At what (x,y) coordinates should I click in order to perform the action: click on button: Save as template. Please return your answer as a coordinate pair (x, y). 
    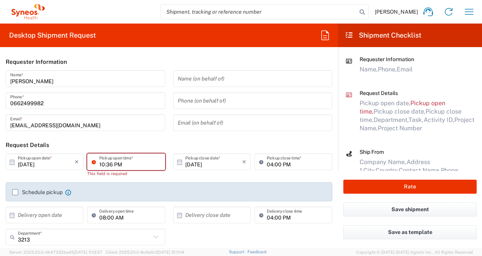
    Looking at the image, I should click on (410, 232).